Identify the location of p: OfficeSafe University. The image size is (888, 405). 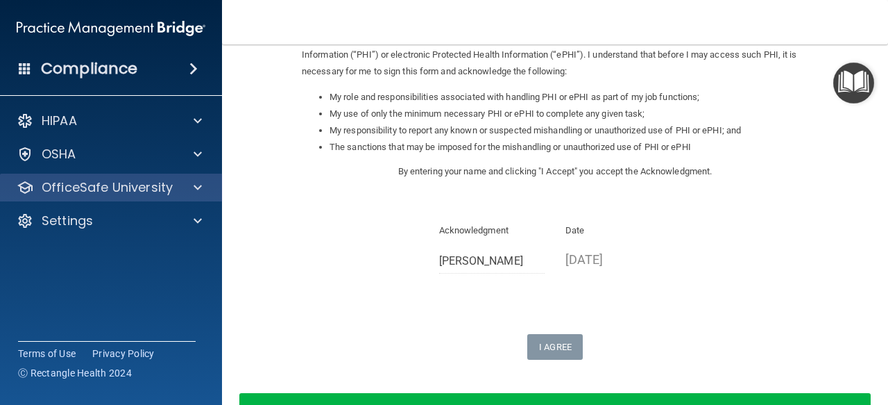
(107, 187).